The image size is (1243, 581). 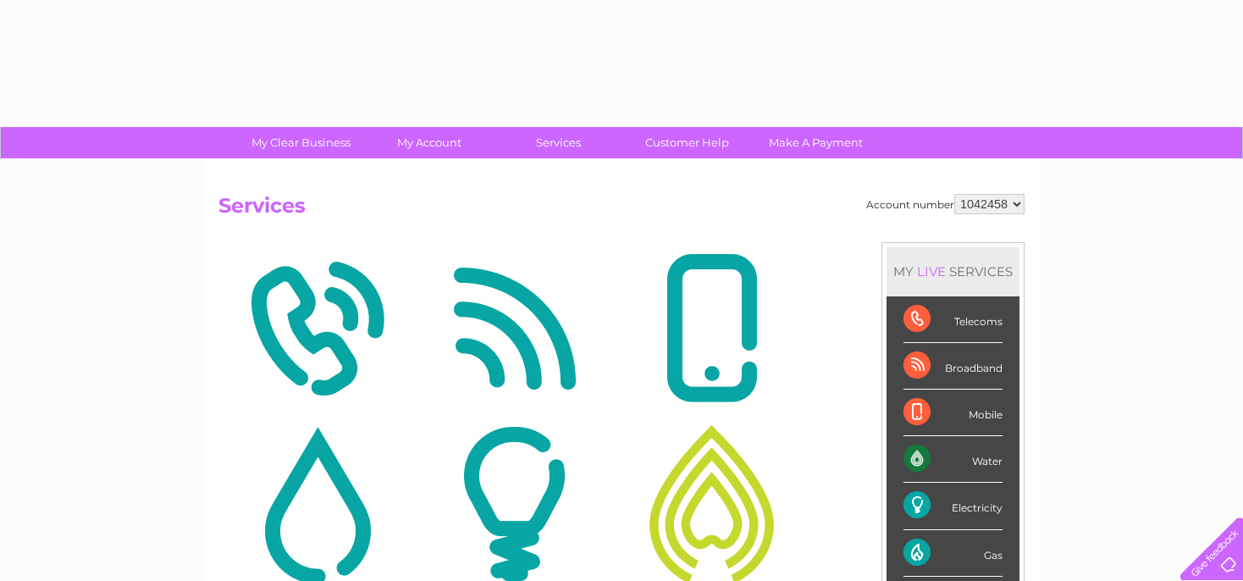 I want to click on div: Water, so click(x=953, y=459).